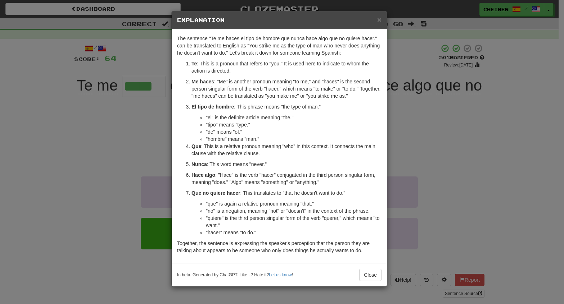 This screenshot has height=304, width=564. What do you see at coordinates (279, 247) in the screenshot?
I see `p: Together, the sentence is expressing the speaker's perception that the person they are talking ab...` at bounding box center [279, 247].